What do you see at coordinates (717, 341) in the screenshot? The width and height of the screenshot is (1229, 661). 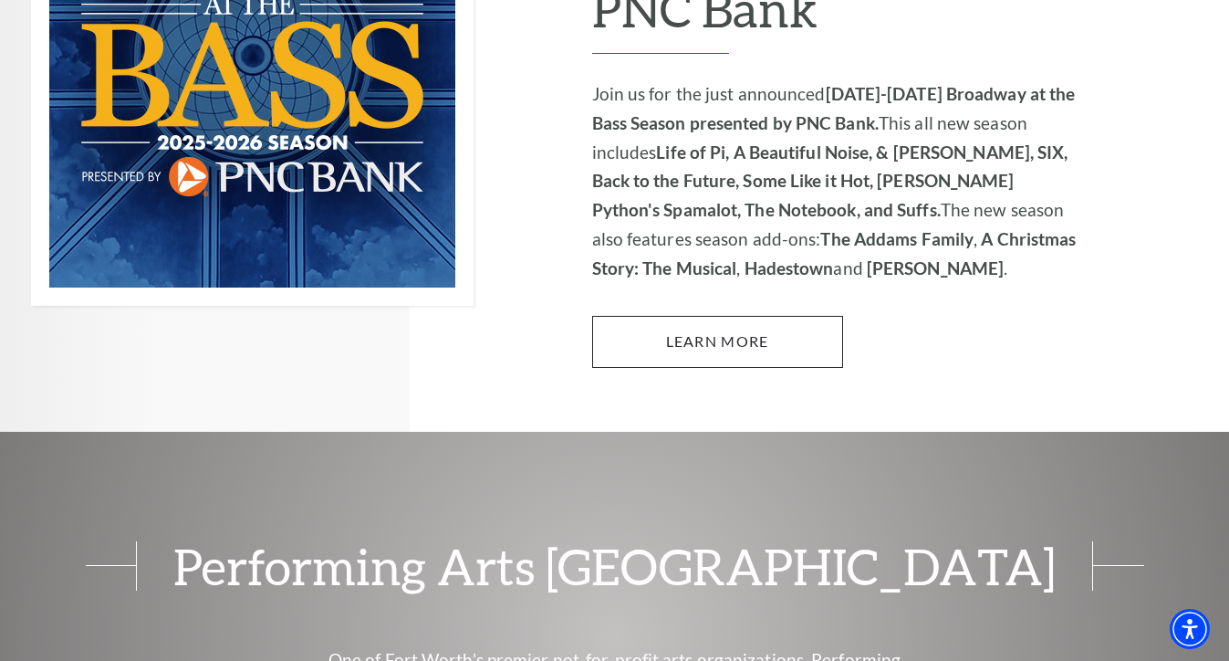 I see `a: Learn More 2025-2026 Broadway at the Bass Season presented by PNC Bank` at bounding box center [717, 341].